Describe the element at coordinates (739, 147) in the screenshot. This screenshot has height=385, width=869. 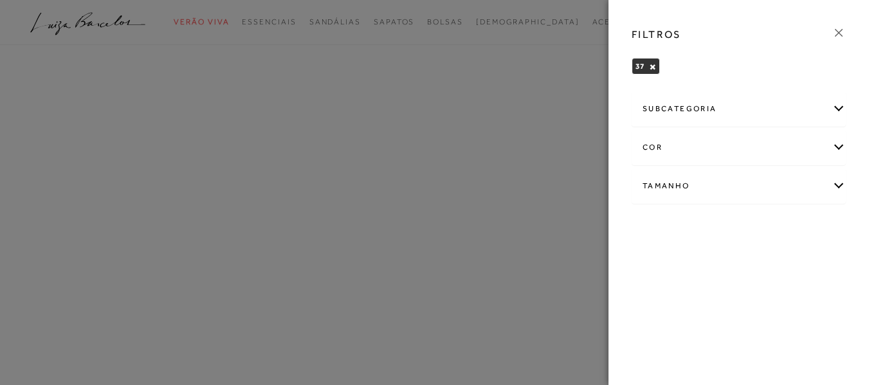
I see `div: cor` at that location.